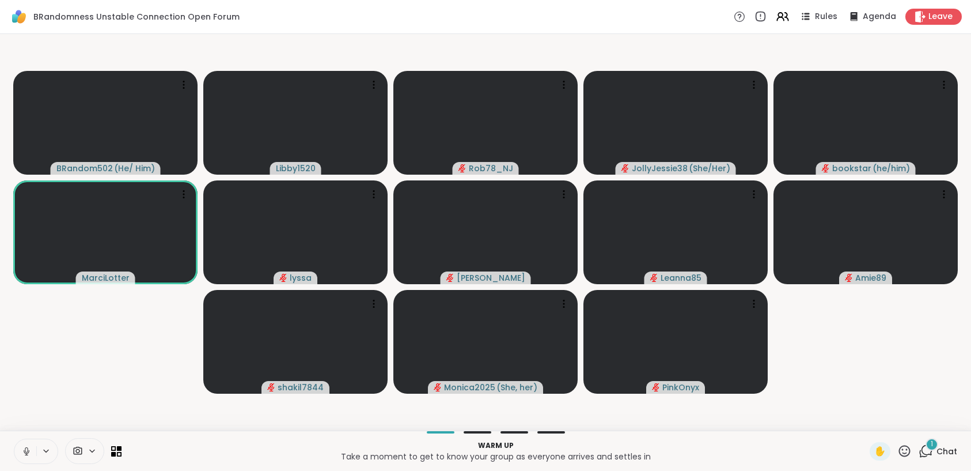 The image size is (971, 471). Describe the element at coordinates (301, 278) in the screenshot. I see `span: lyssa` at that location.